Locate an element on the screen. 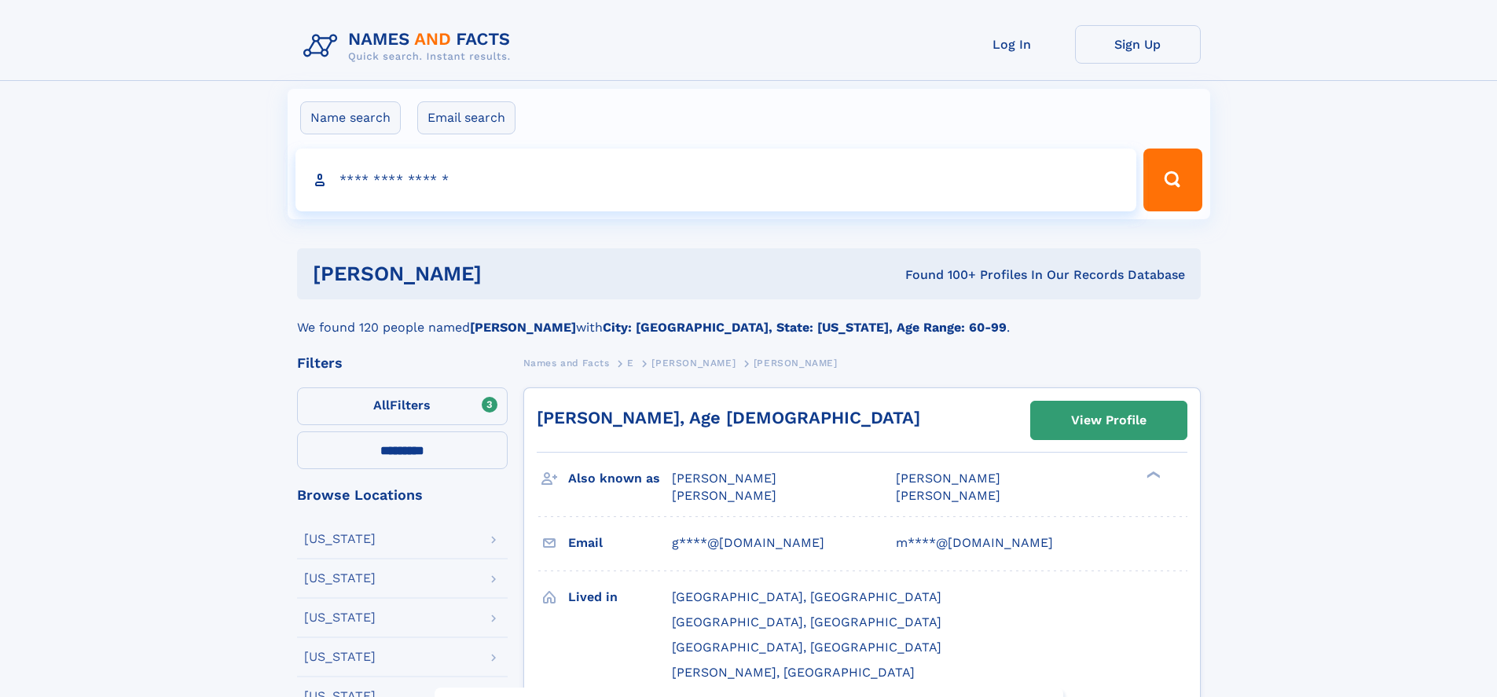 The image size is (1497, 697). div: Browse Locations is located at coordinates (402, 495).